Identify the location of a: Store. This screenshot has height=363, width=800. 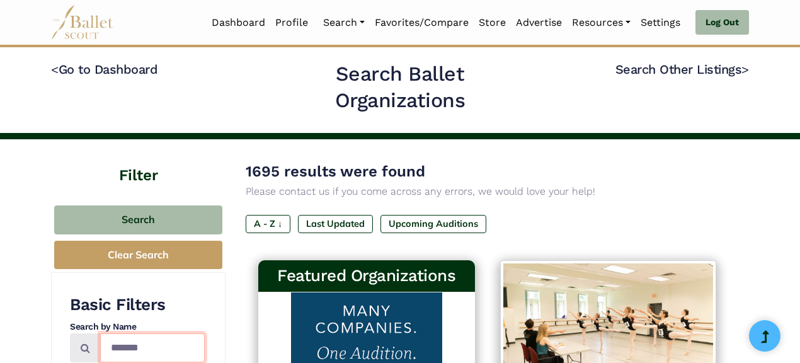
(492, 23).